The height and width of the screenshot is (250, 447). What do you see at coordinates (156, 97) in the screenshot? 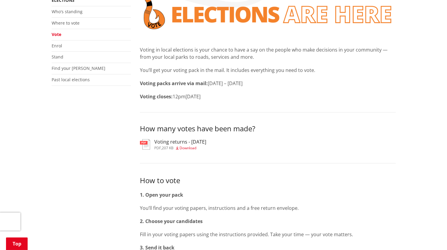
I see `strong: Voting closes:` at bounding box center [156, 97].